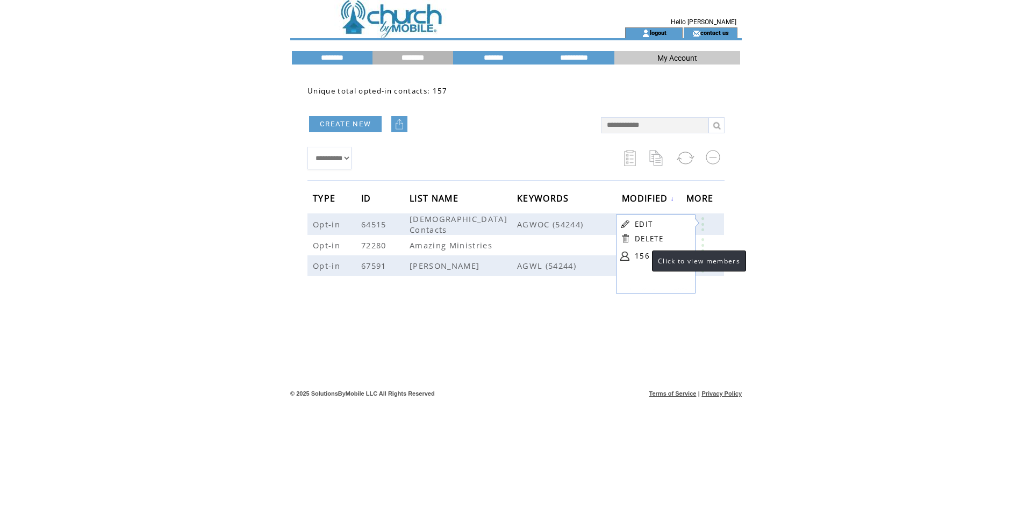  I want to click on a: DELETE, so click(649, 239).